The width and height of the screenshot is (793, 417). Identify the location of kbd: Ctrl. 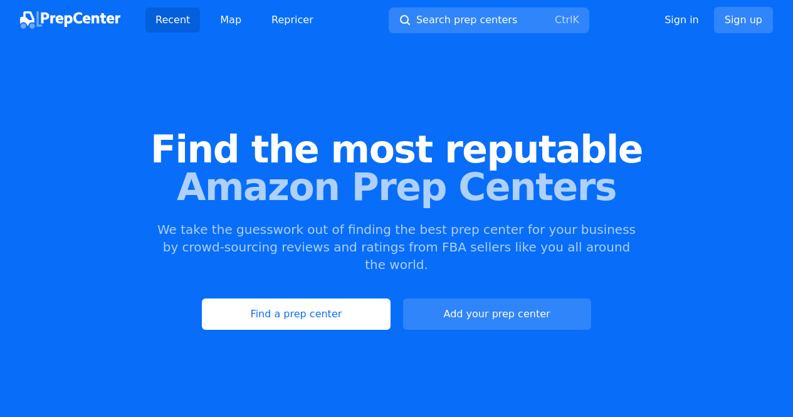
(563, 19).